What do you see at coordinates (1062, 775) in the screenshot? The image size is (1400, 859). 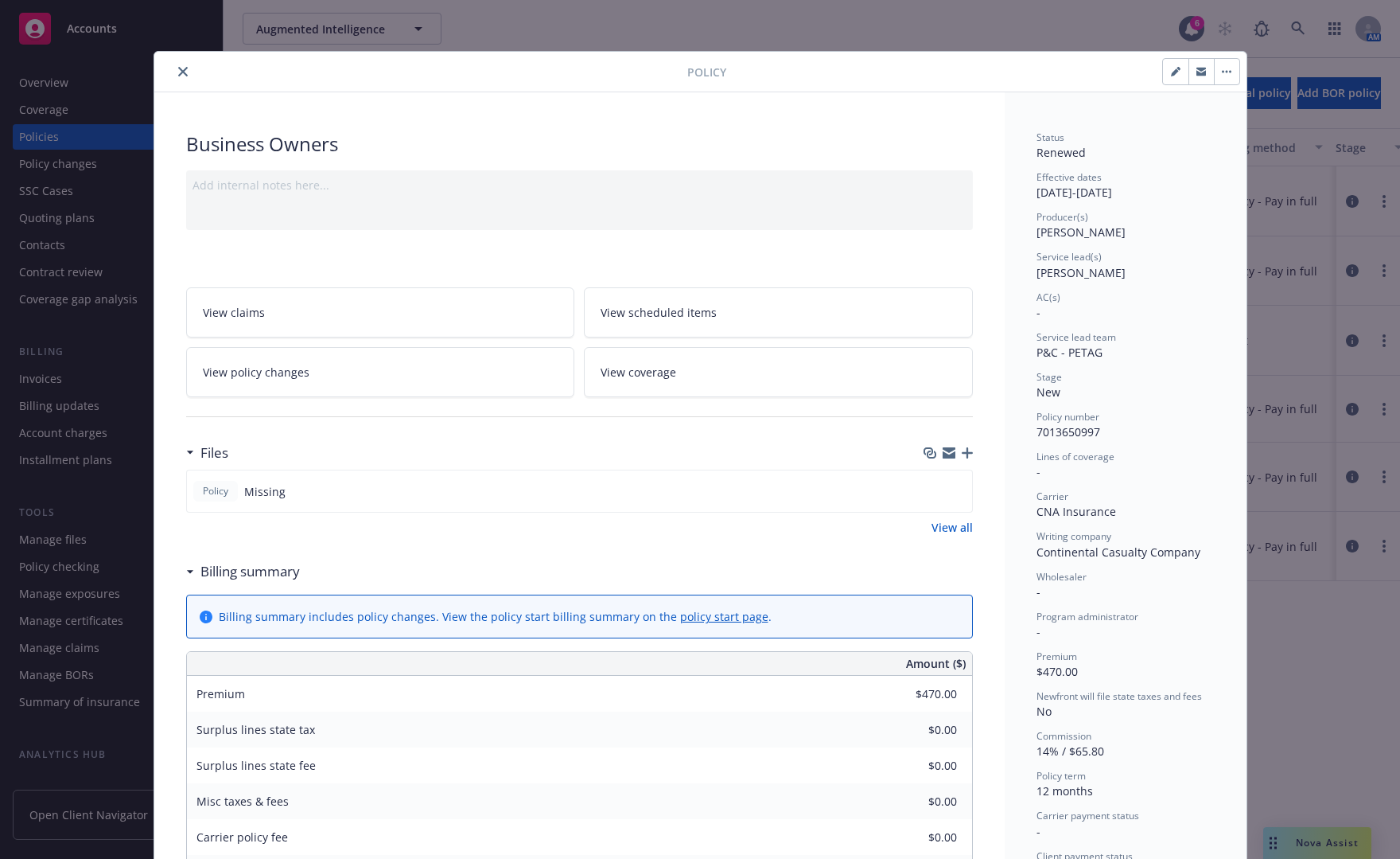 I see `span: Policy term` at bounding box center [1062, 775].